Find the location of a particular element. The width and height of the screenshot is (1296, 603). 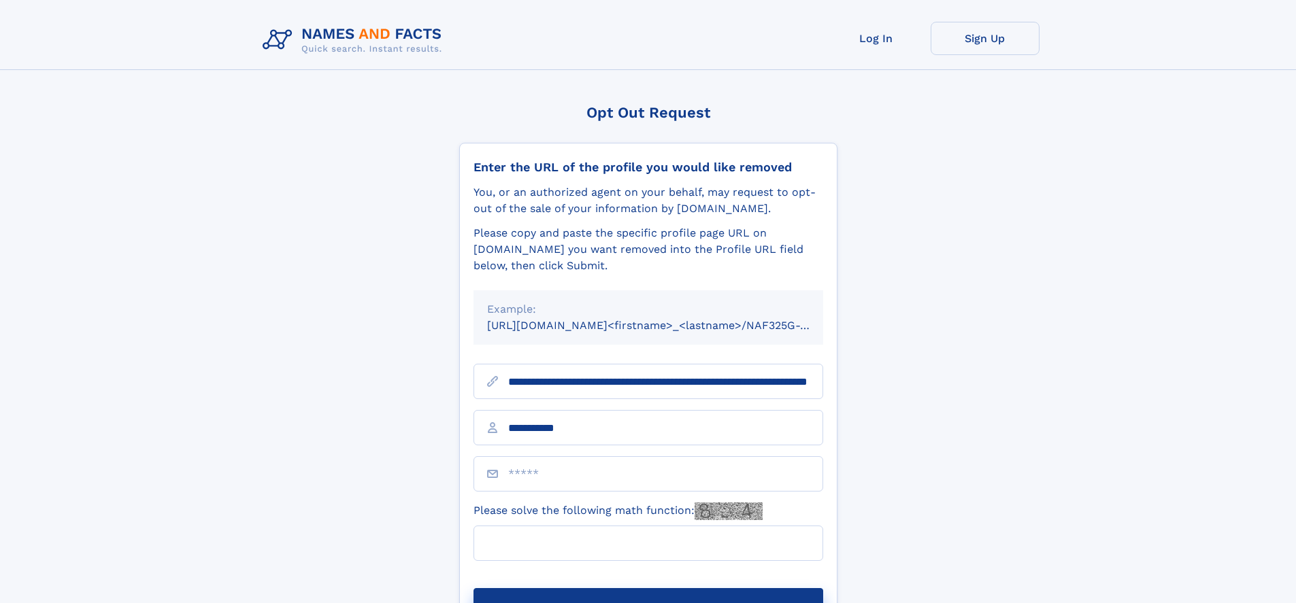

a: Sign Up is located at coordinates (985, 38).